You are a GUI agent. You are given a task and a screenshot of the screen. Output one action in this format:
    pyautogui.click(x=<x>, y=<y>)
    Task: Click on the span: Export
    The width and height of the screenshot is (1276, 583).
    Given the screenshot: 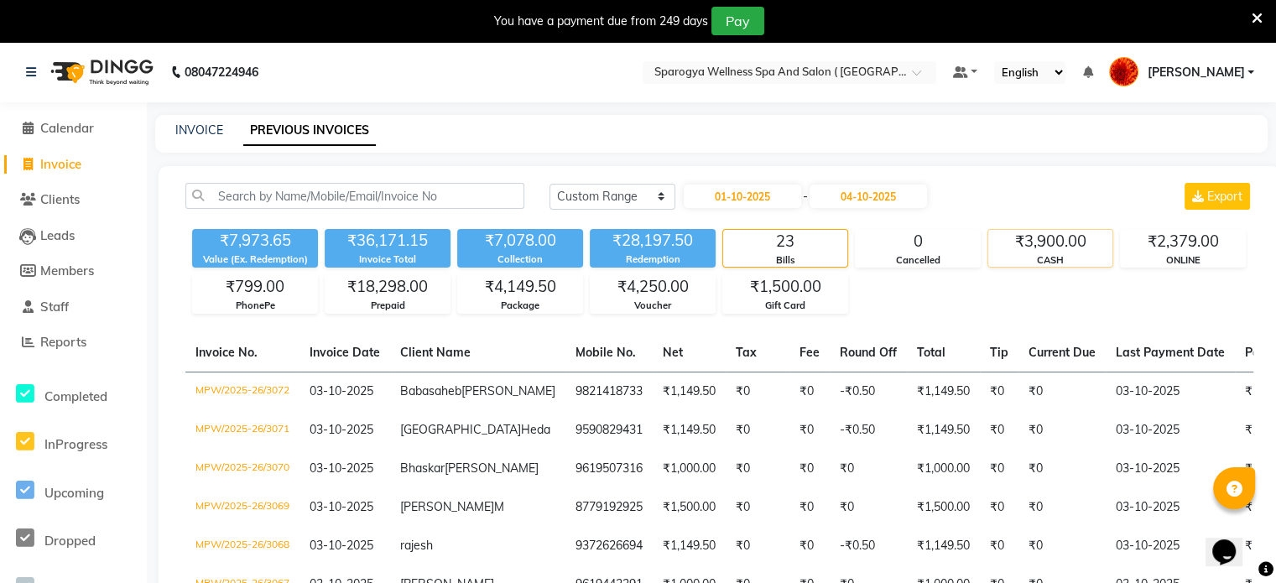 What is the action you would take?
    pyautogui.click(x=1224, y=196)
    